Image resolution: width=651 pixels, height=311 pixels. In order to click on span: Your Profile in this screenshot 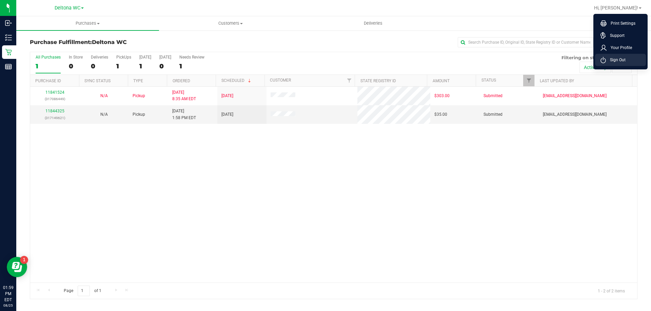, I will do `click(619, 48)`.